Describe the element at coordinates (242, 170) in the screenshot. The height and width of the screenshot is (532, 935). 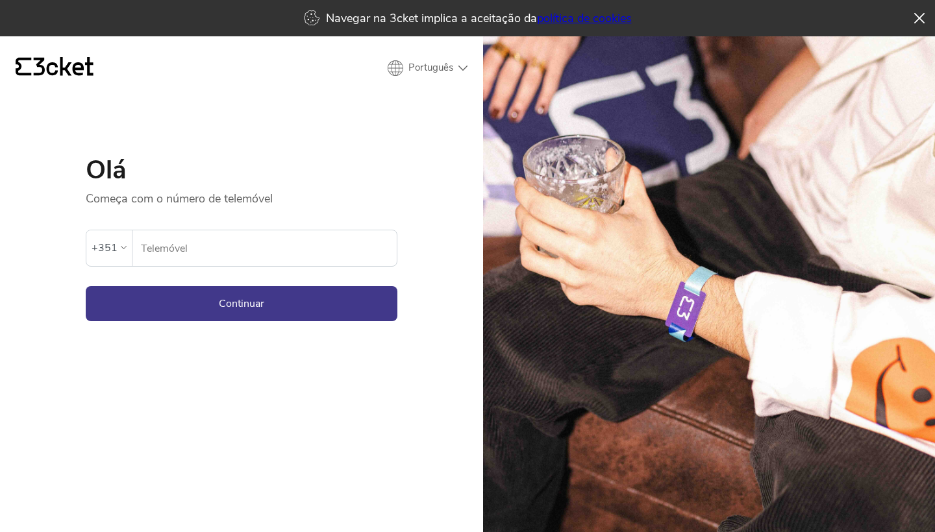
I see `h1: Olá` at that location.